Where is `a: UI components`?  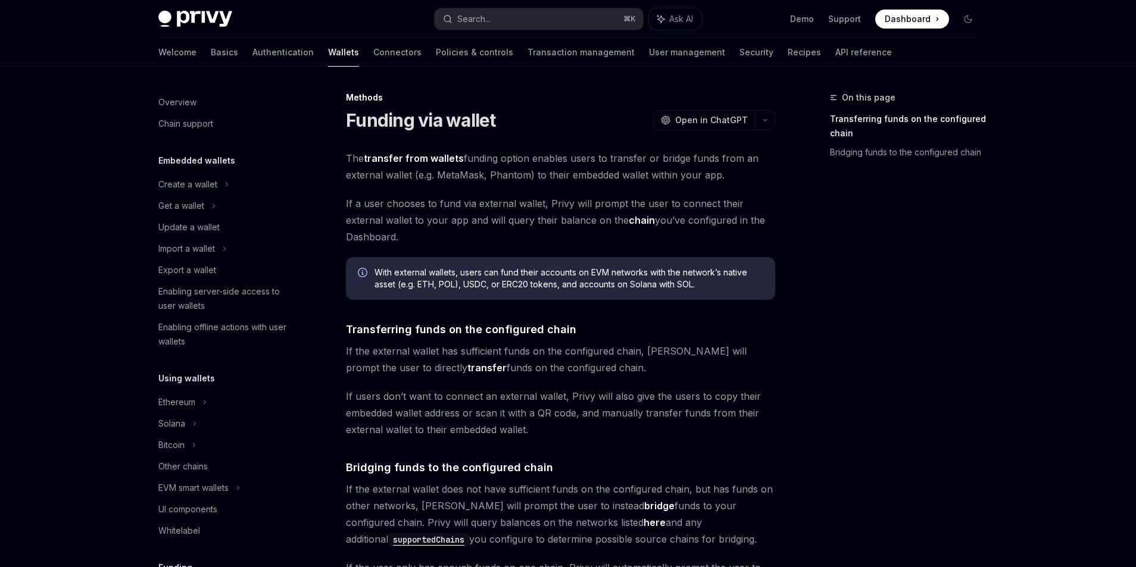
a: UI components is located at coordinates (225, 510).